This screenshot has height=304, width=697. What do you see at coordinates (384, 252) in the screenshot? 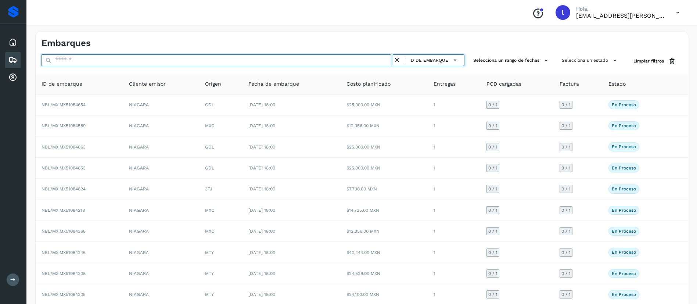
I see `td: $40,444.00 MXN` at bounding box center [384, 252].